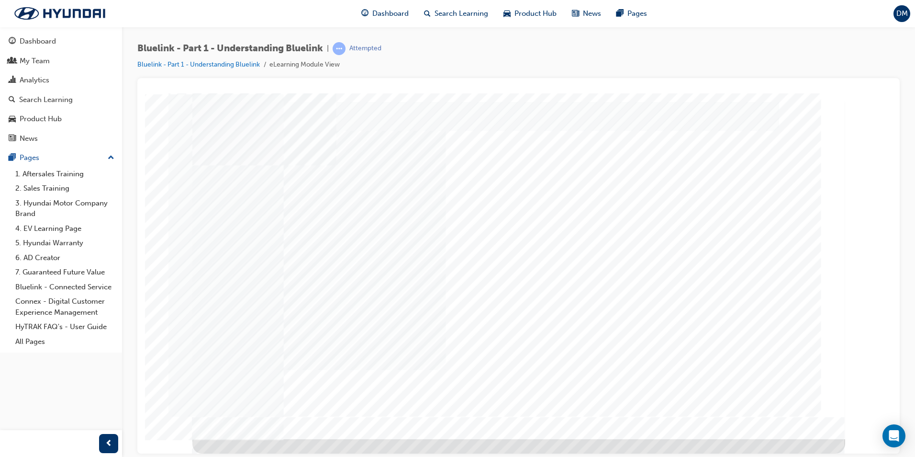 The image size is (915, 457). I want to click on span: learningRecordVerb_ATTEMPT-icon, so click(339, 48).